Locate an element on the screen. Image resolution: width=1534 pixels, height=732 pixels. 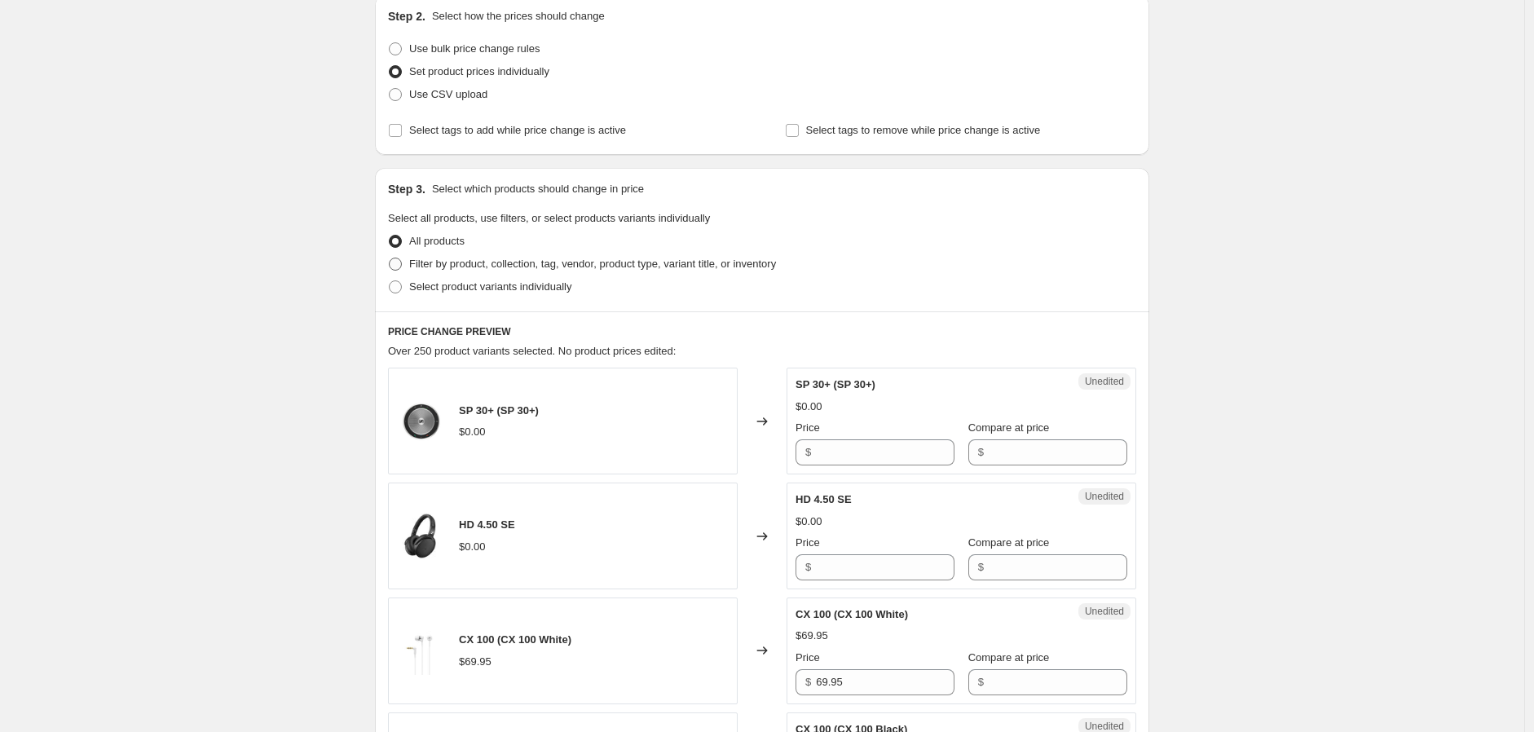
span: Select tags to add while price change is active is located at coordinates (517, 130).